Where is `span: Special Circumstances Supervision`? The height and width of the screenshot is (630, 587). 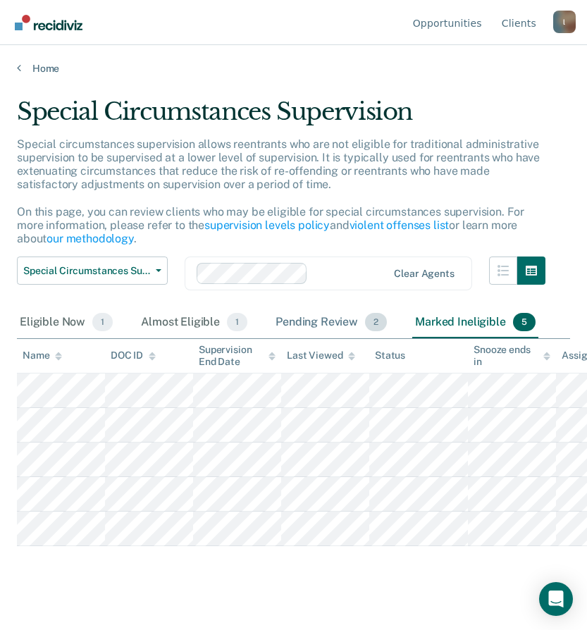 span: Special Circumstances Supervision is located at coordinates (87, 270).